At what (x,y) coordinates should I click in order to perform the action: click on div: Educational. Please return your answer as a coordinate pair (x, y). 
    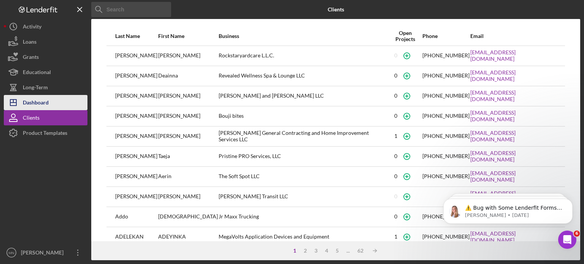
    Looking at the image, I should click on (37, 73).